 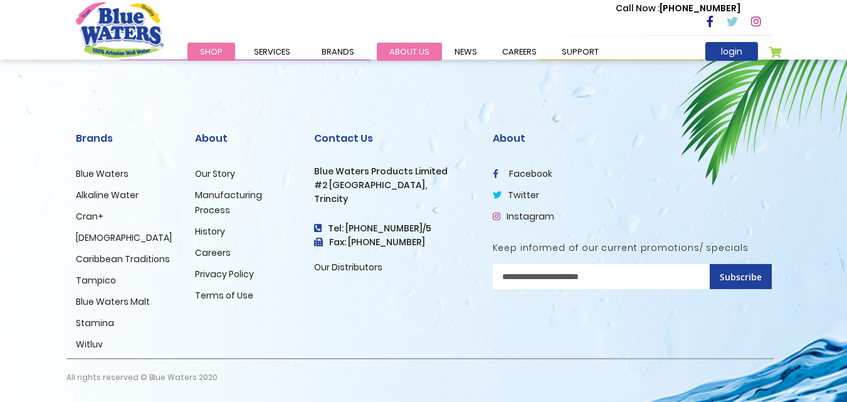 What do you see at coordinates (410, 51) in the screenshot?
I see `a: about us` at bounding box center [410, 51].